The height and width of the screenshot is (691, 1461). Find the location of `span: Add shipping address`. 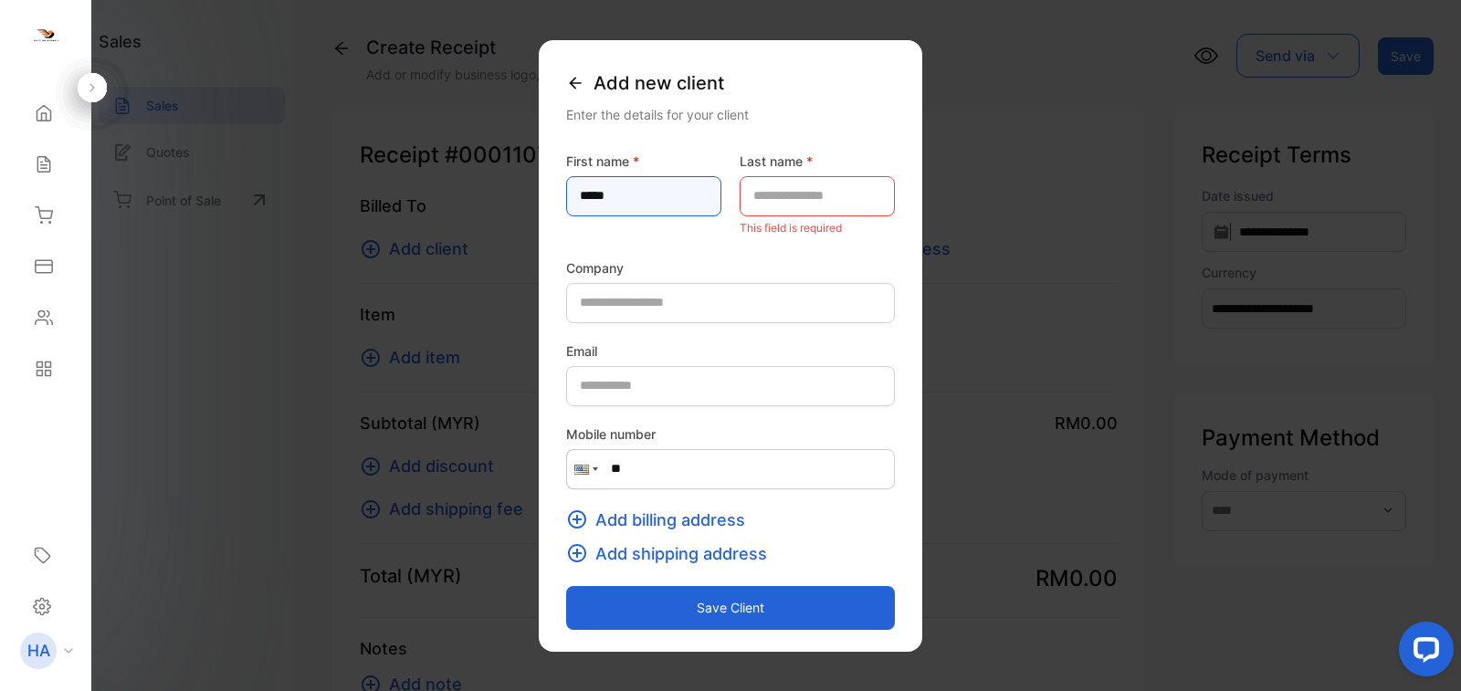

span: Add shipping address is located at coordinates (681, 553).